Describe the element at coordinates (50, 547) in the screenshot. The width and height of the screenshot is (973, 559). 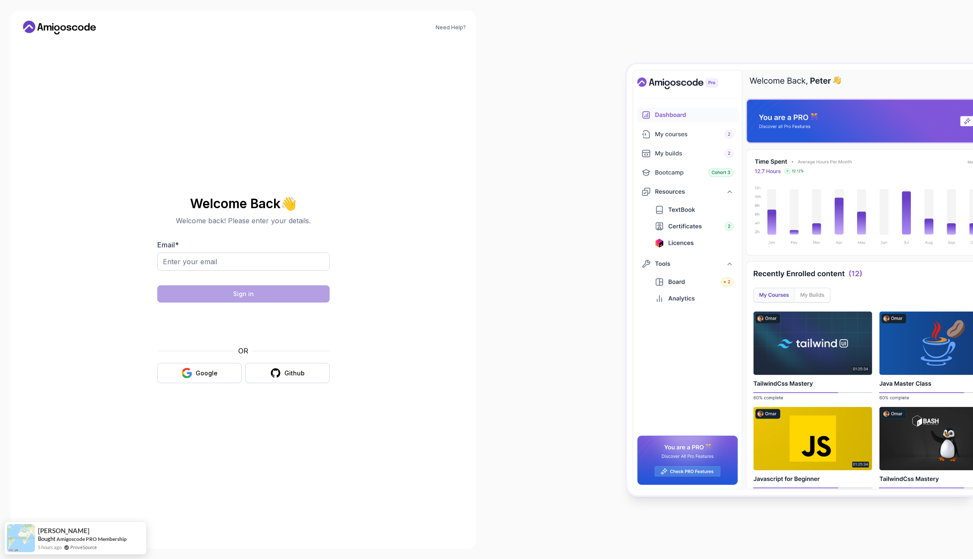
I see `span: 5 hours ago` at that location.